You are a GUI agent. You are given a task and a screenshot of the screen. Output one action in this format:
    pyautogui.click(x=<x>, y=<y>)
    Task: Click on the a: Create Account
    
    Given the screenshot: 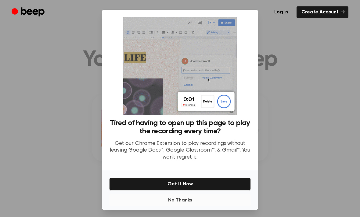 What is the action you would take?
    pyautogui.click(x=322, y=12)
    